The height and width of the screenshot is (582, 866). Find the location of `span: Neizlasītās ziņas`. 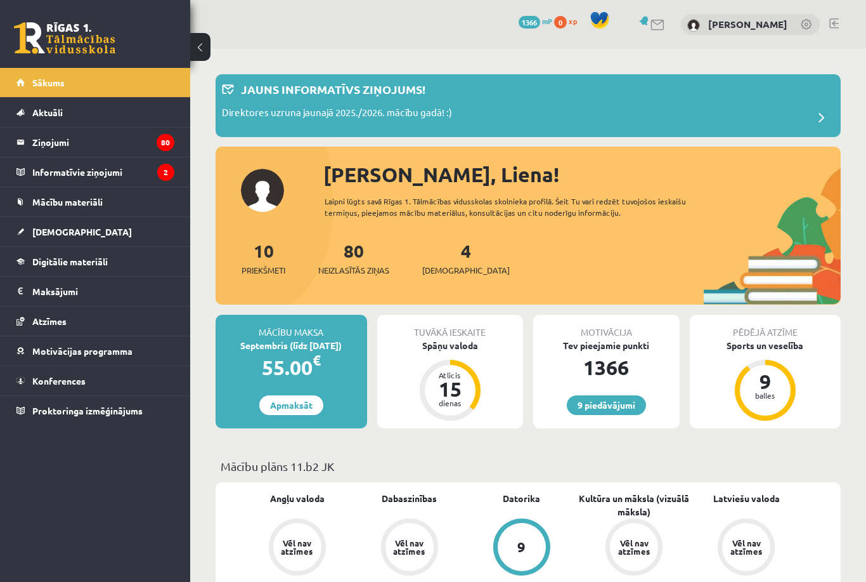

span: Neizlasītās ziņas is located at coordinates (354, 270).